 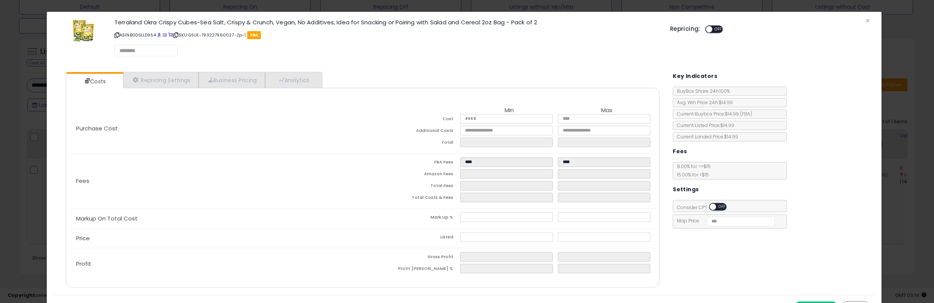 I want to click on span: $14.99, so click(x=739, y=114).